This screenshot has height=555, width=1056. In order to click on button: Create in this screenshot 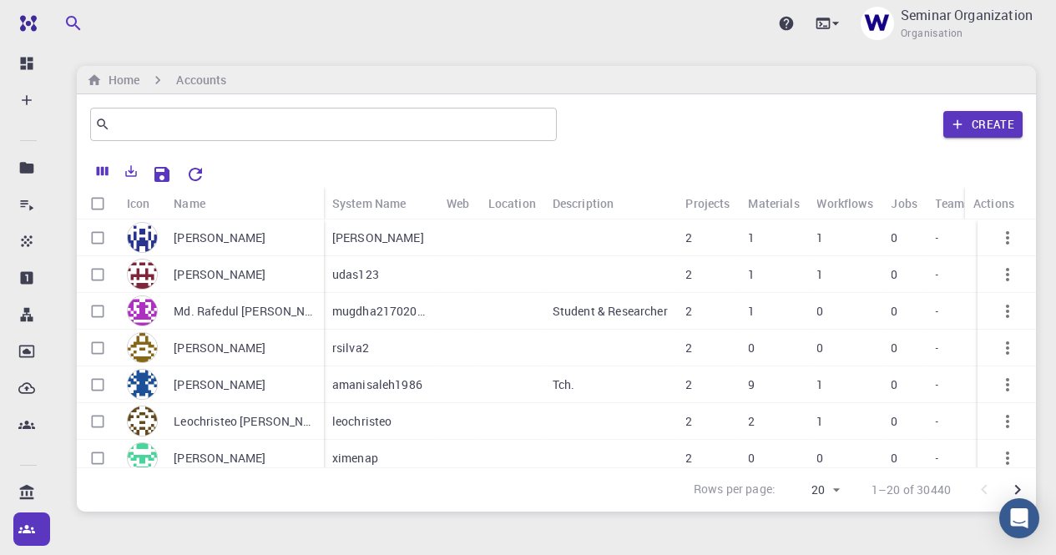, I will do `click(983, 124)`.